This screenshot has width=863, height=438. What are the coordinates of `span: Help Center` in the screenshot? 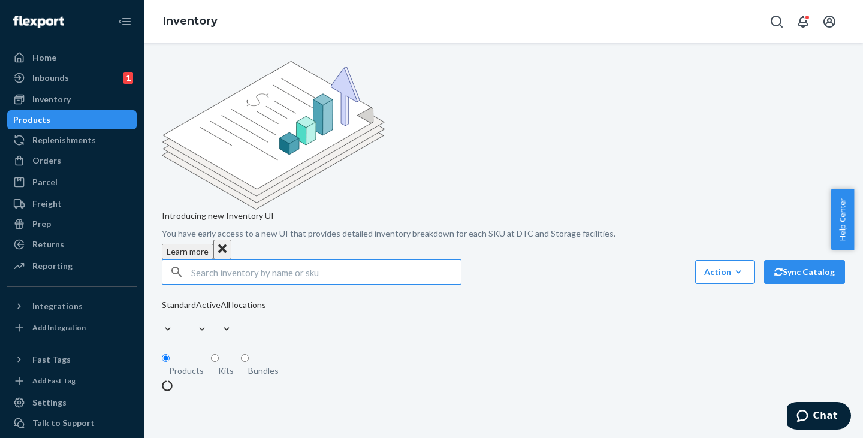 It's located at (842, 219).